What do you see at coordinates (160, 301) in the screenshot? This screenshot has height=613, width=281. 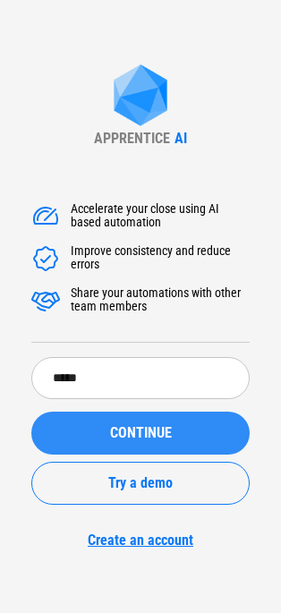 I see `div: Share your automations with other team members` at bounding box center [160, 301].